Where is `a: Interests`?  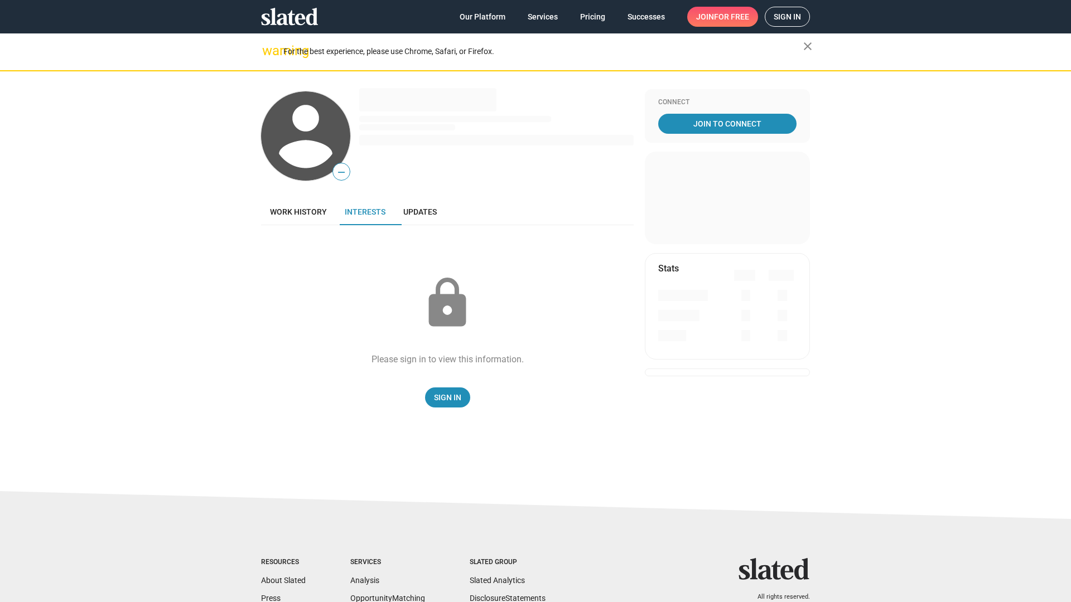 a: Interests is located at coordinates (365, 212).